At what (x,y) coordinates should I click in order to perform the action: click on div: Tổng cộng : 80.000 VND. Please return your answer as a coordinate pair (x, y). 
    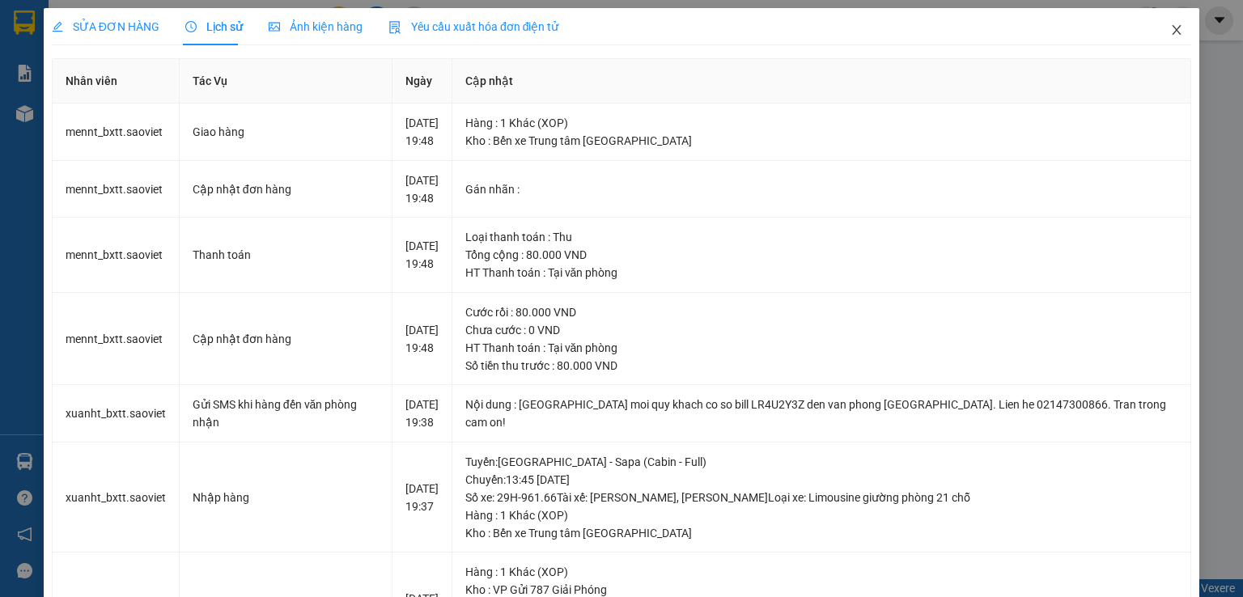
    Looking at the image, I should click on (821, 255).